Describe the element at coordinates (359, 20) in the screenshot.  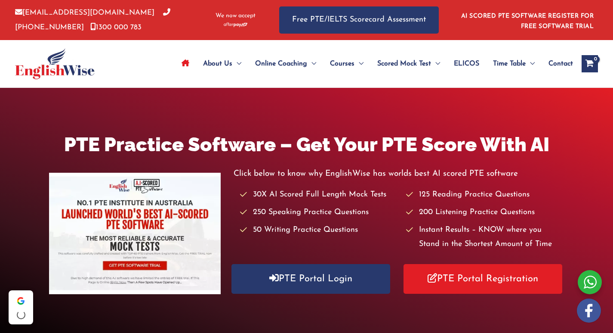
I see `a: Free PTE/IELTS Scorecard Assessment` at that location.